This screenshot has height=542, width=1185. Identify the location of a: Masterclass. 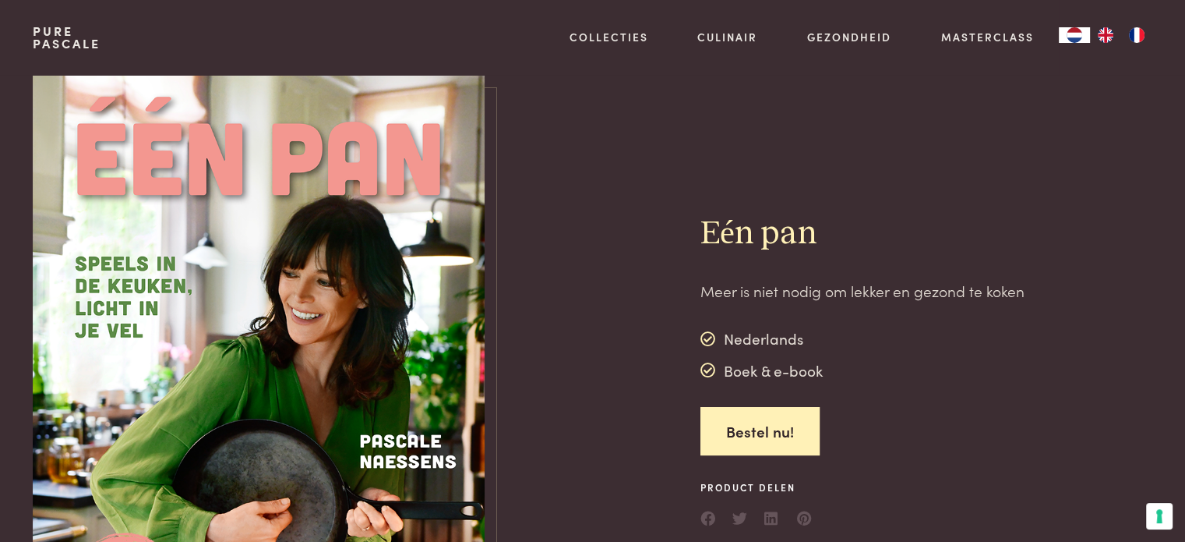
(987, 37).